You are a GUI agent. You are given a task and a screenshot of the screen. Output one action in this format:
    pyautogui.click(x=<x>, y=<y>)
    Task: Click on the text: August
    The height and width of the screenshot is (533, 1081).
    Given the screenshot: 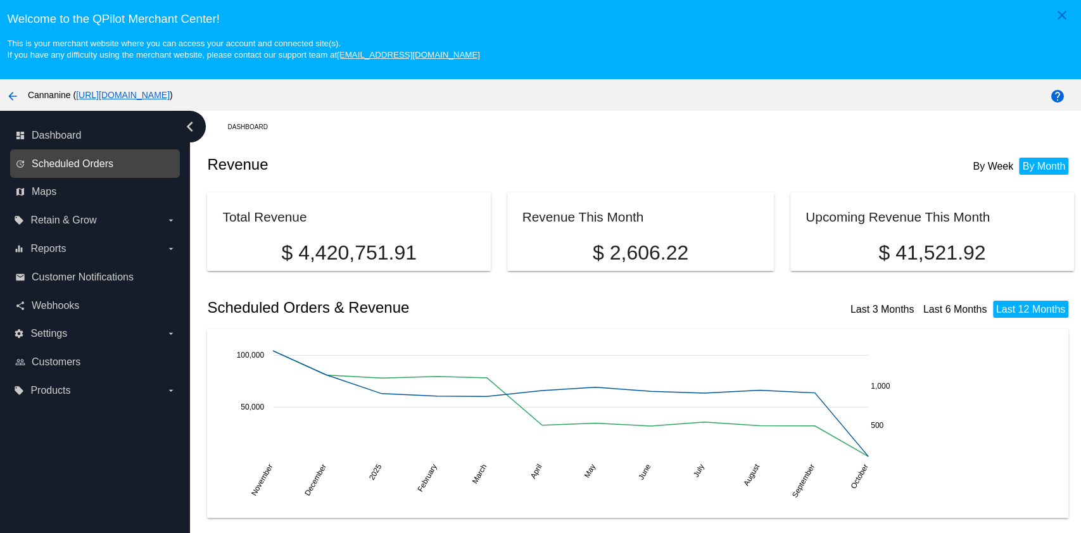 What is the action you would take?
    pyautogui.click(x=752, y=475)
    